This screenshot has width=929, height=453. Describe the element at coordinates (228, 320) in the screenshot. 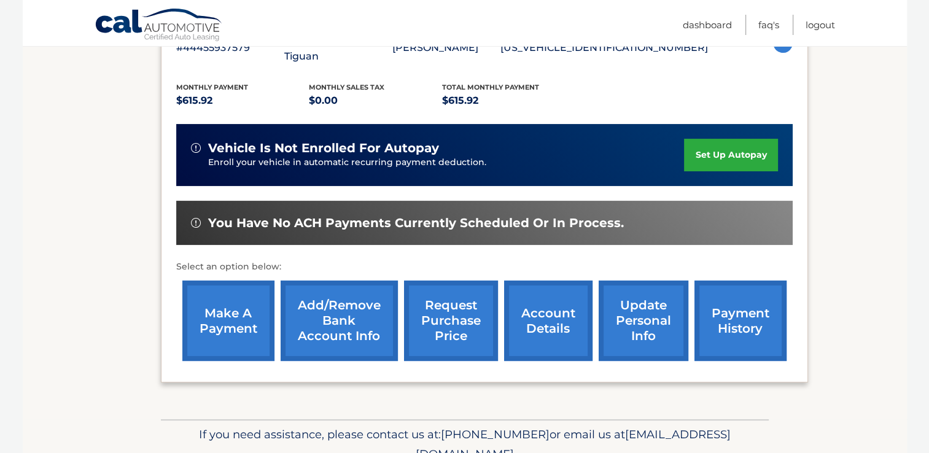

I see `a: make a payment` at that location.